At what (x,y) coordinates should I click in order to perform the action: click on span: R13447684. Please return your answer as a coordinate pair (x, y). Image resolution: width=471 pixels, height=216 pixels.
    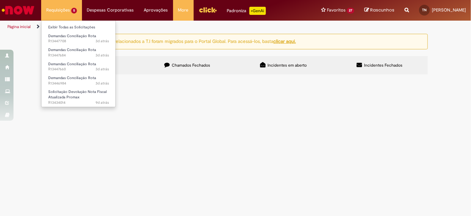
    Looking at the image, I should click on (79, 55).